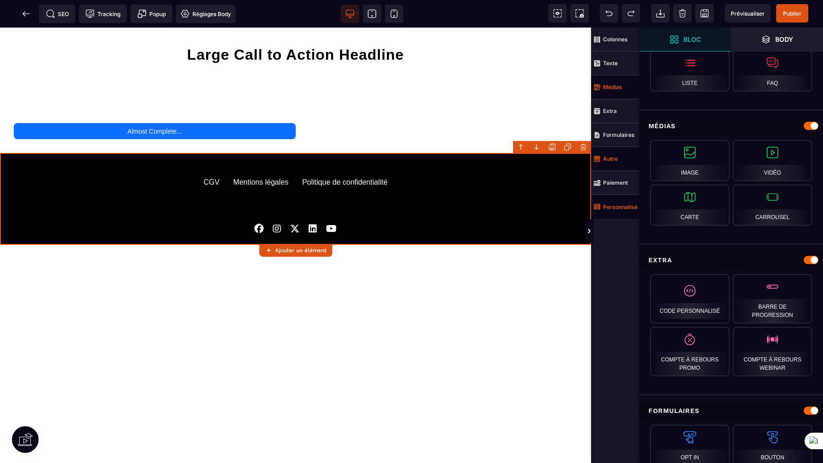  Describe the element at coordinates (704, 13) in the screenshot. I see `span: Enregistrer` at that location.